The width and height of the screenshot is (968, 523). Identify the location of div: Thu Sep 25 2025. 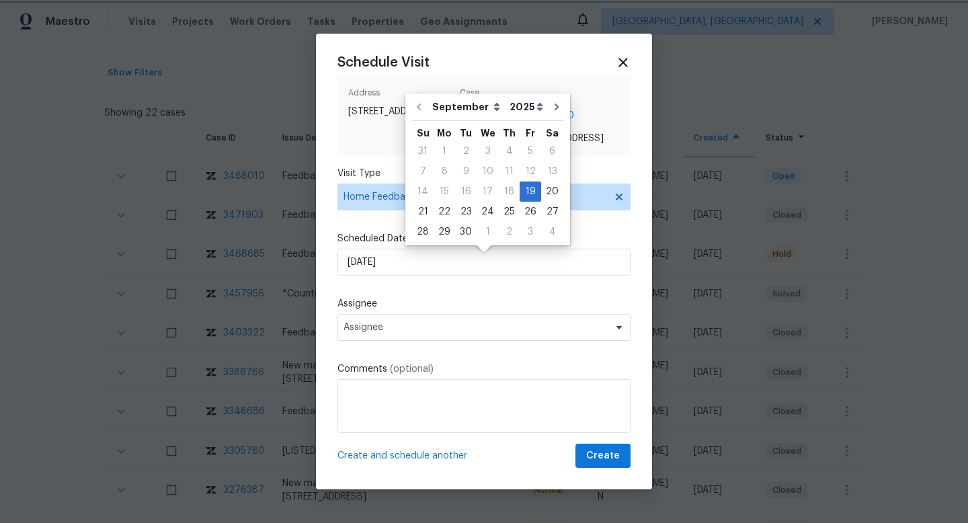
(509, 212).